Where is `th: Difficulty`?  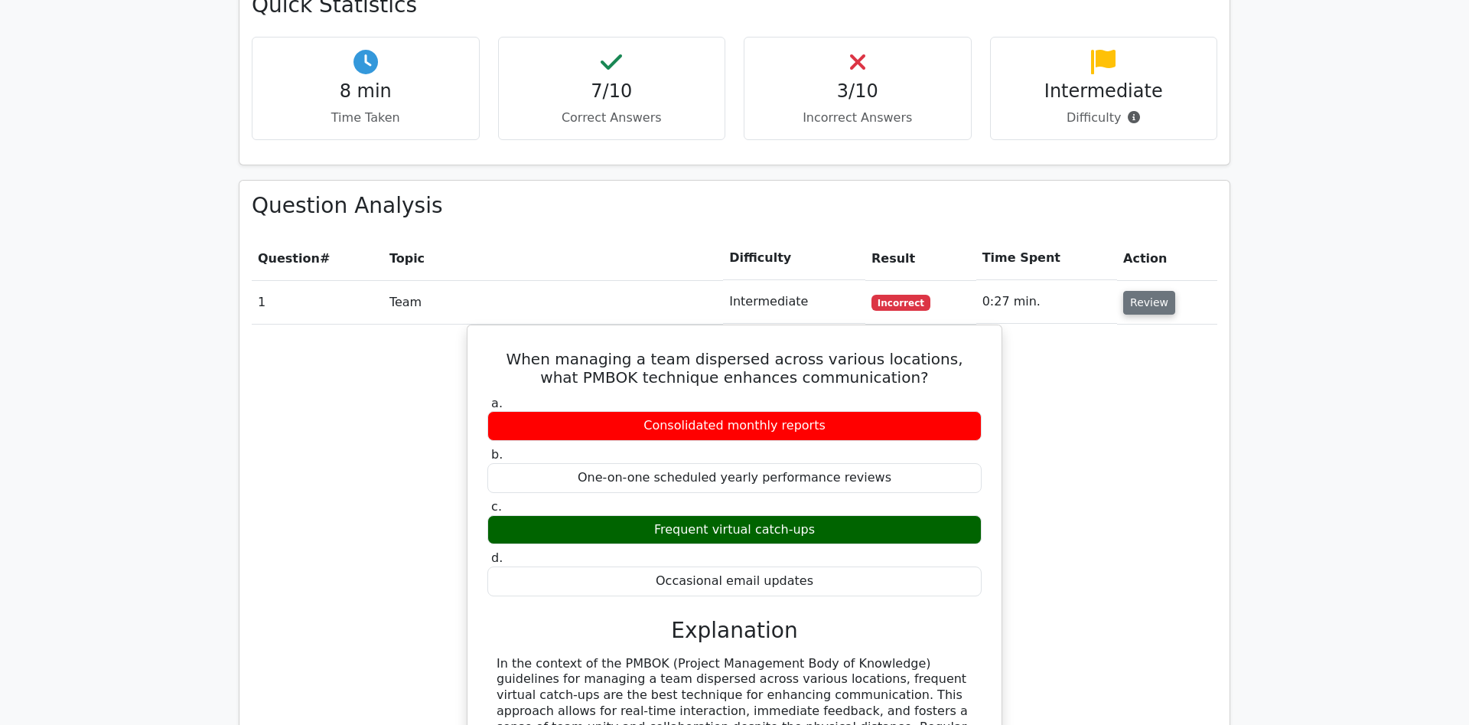
th: Difficulty is located at coordinates (794, 258).